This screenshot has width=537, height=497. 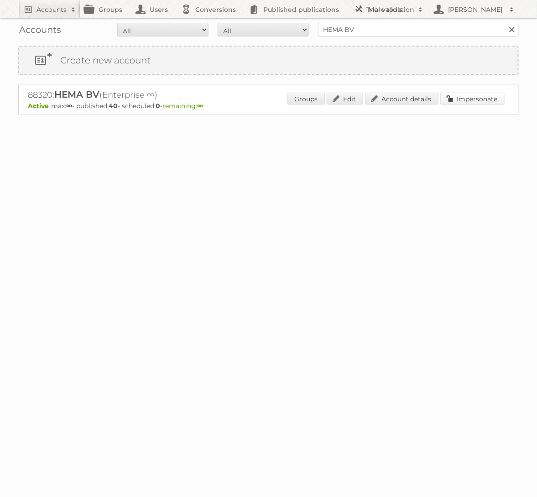 What do you see at coordinates (306, 99) in the screenshot?
I see `a: Groups` at bounding box center [306, 99].